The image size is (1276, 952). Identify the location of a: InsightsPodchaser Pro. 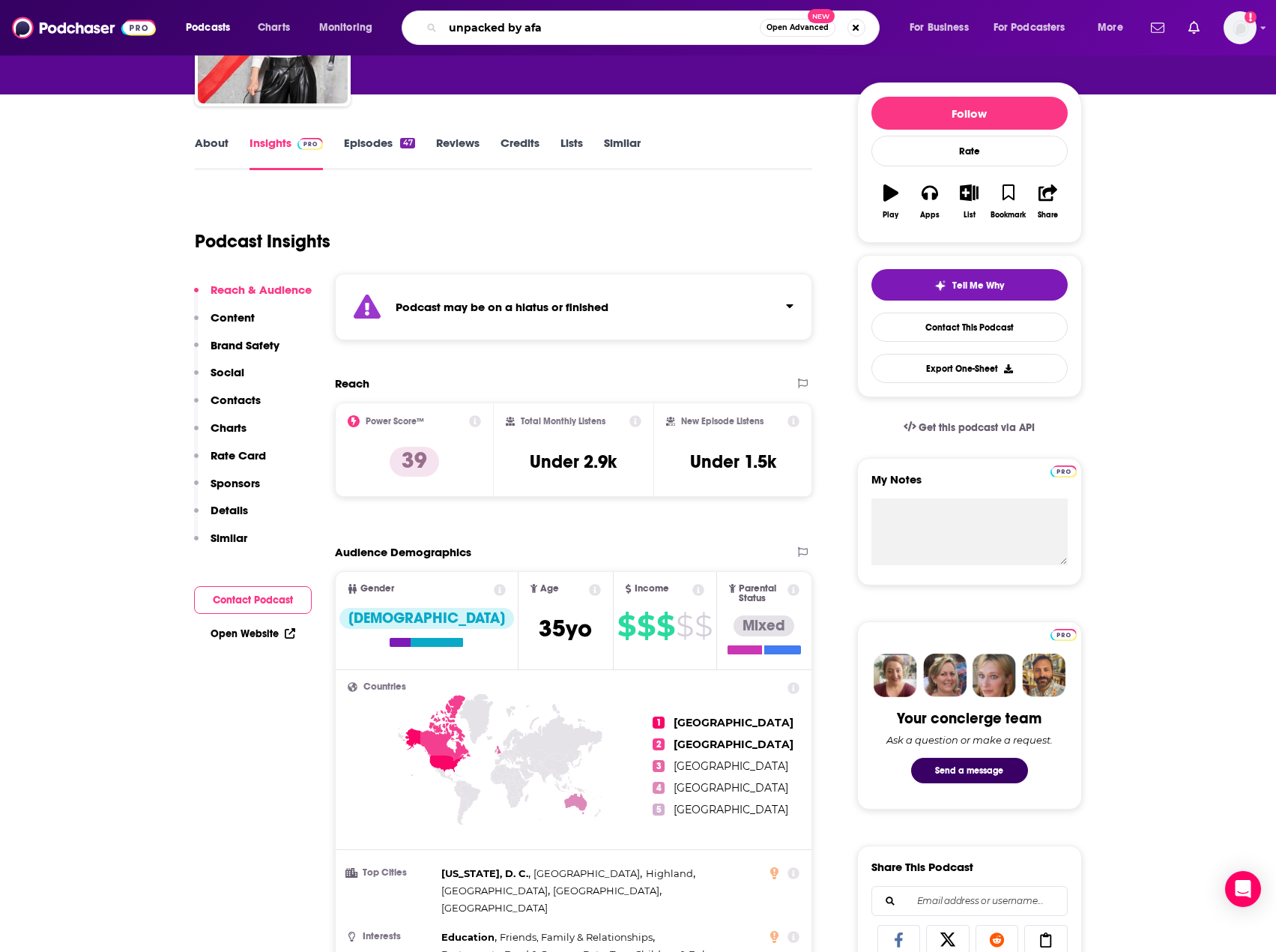
(286, 152).